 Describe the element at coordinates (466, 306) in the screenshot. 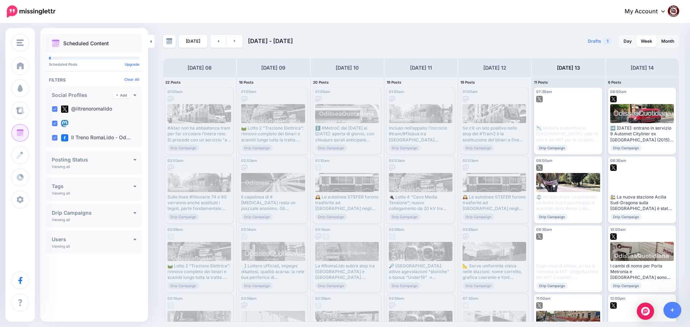

I see `img: twitter-grey-square.png` at that location.